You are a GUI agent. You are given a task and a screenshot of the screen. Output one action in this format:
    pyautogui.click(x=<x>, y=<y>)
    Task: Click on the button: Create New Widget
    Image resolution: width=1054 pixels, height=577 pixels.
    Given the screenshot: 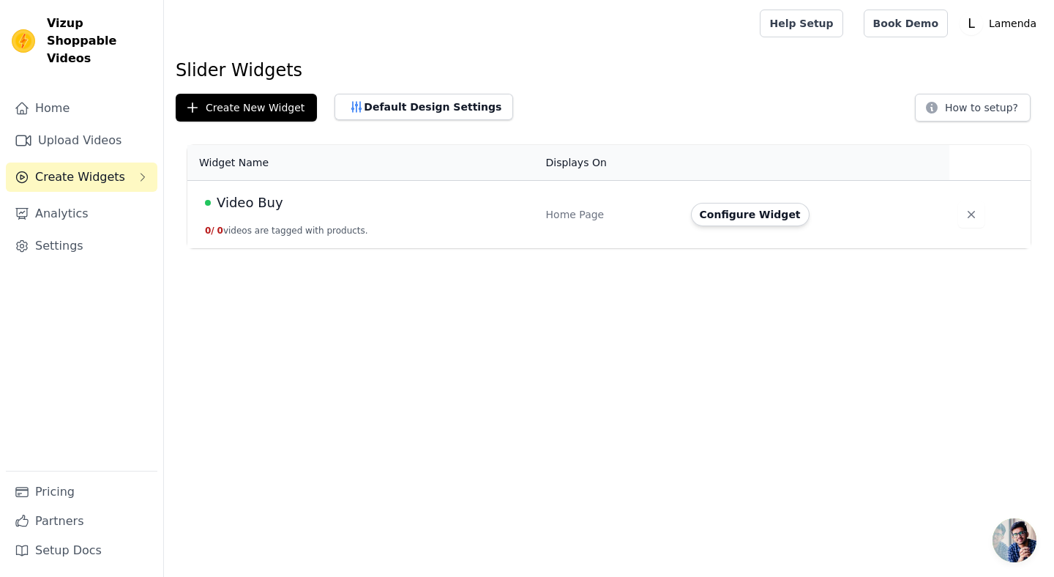 What is the action you would take?
    pyautogui.click(x=246, y=108)
    